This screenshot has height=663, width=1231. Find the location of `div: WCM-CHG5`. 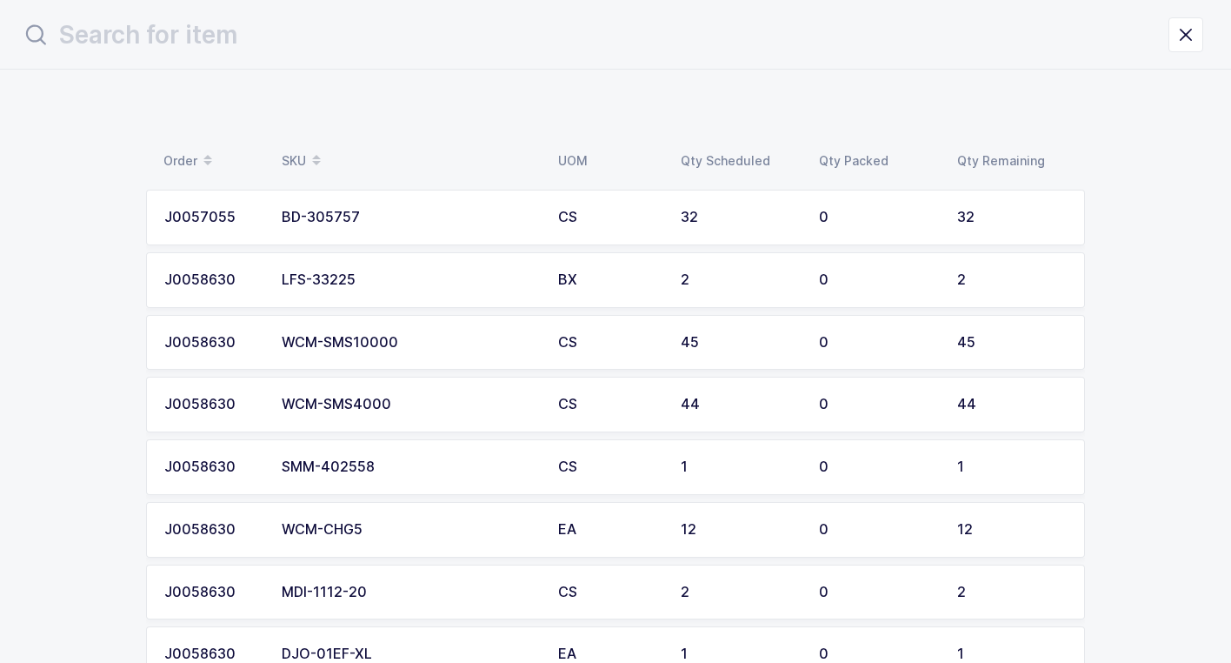

div: WCM-CHG5 is located at coordinates (410, 530).